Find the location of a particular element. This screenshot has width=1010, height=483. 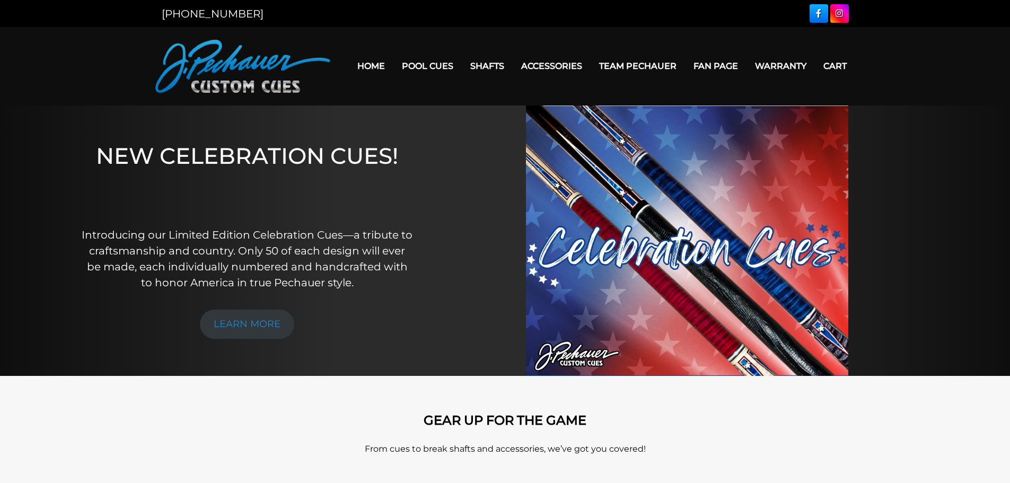

a: Fan Page is located at coordinates (716, 66).